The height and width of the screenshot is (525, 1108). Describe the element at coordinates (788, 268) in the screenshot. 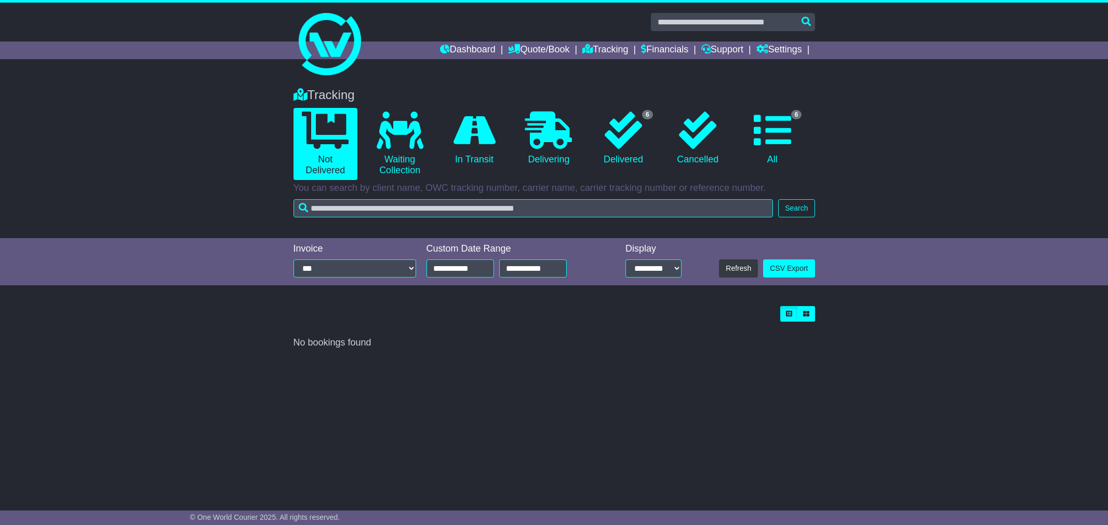

I see `a: CSV Export` at that location.